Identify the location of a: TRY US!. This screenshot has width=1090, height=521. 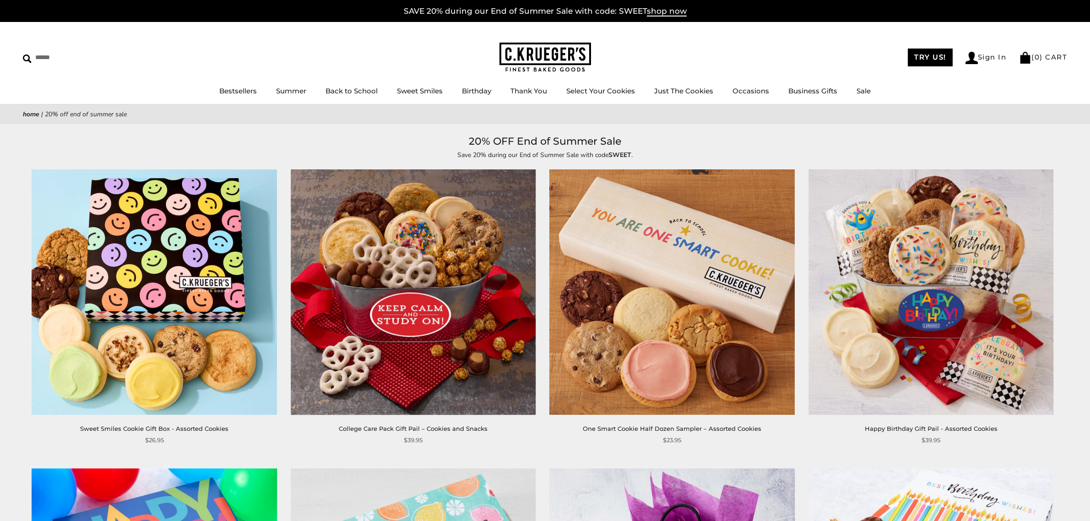
(930, 57).